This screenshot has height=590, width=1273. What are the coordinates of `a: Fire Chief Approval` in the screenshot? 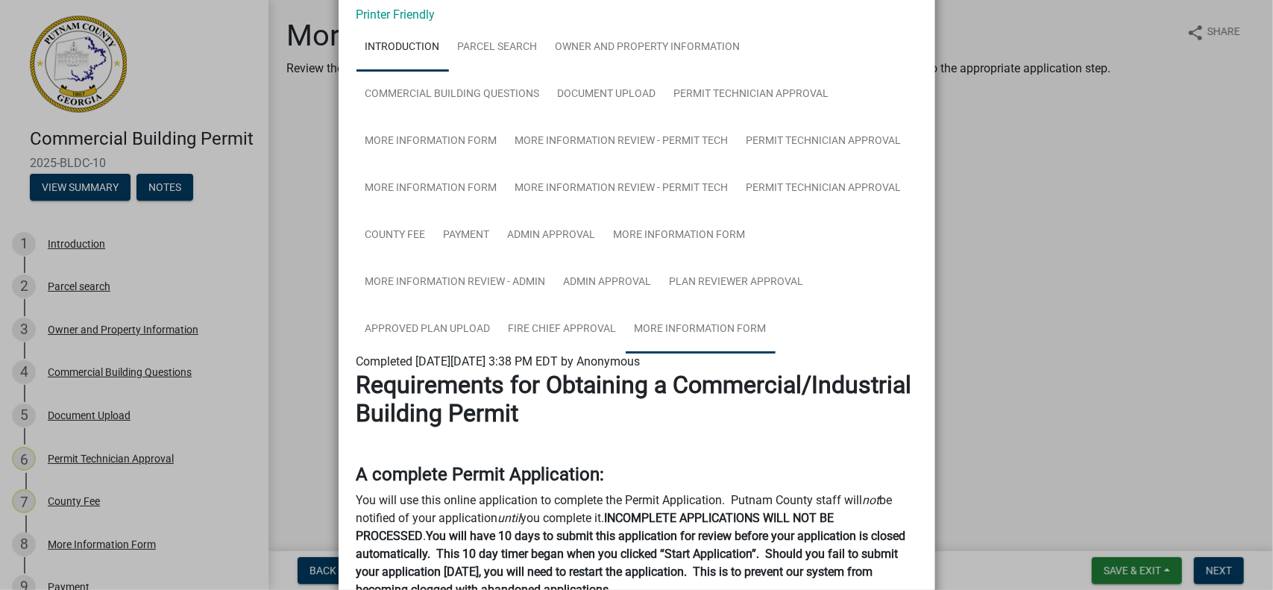 It's located at (562, 330).